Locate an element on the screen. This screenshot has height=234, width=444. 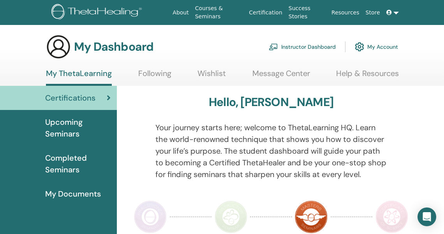
a: Wishlist is located at coordinates (211, 76).